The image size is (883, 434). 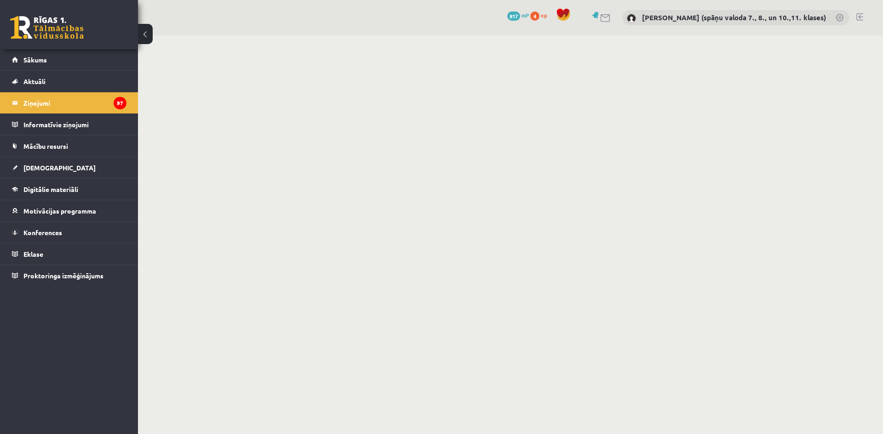 I want to click on span: mP, so click(x=525, y=15).